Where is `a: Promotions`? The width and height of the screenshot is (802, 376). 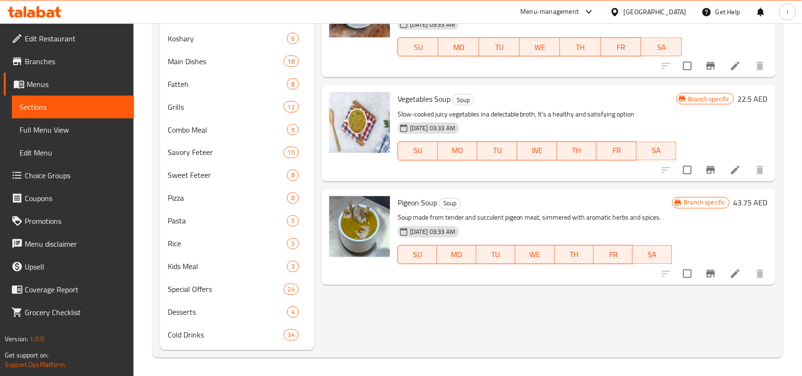
a: Promotions is located at coordinates (69, 221).